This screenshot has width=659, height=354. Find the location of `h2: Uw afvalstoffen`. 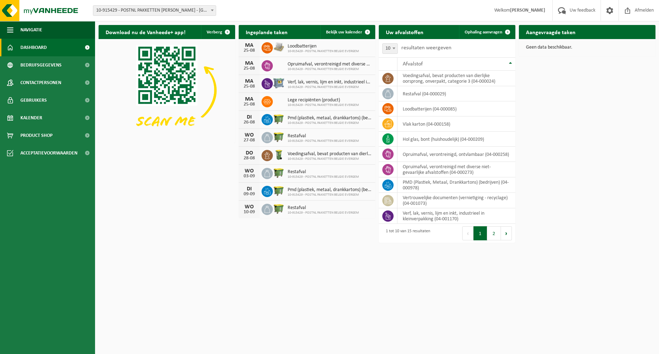

h2: Uw afvalstoffen is located at coordinates (405, 32).